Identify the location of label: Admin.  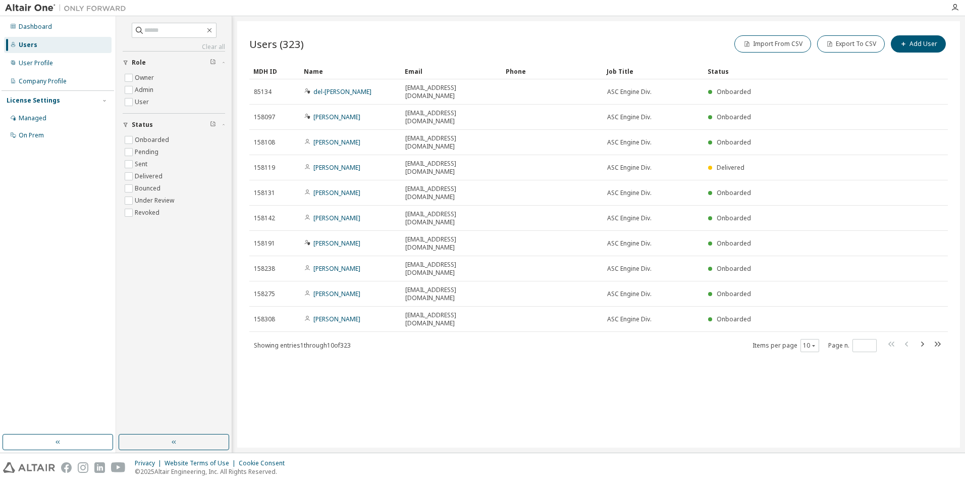
(145, 90).